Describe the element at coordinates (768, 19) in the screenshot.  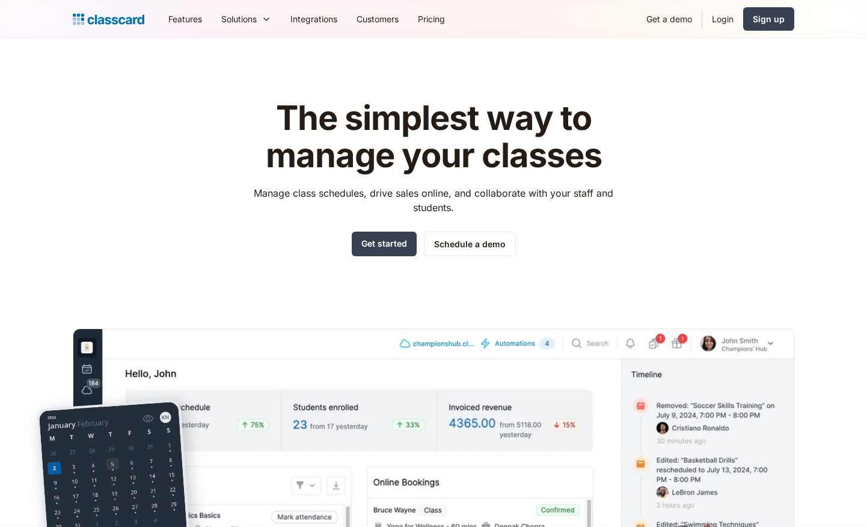
I see `div: Sign up` at that location.